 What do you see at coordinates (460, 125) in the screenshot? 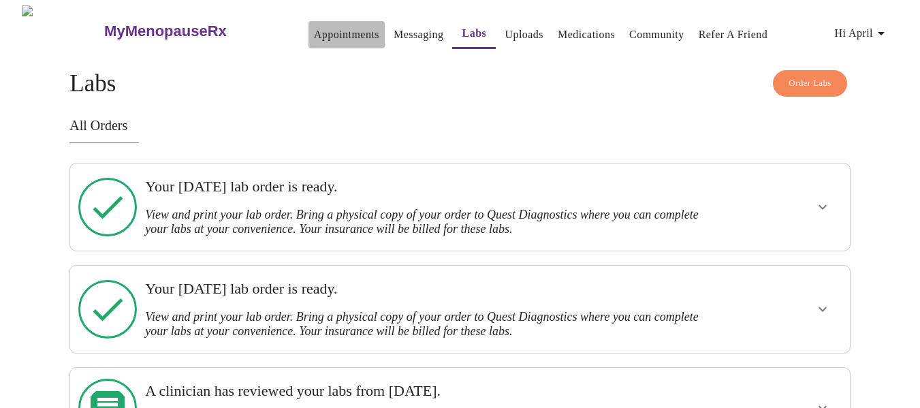
I see `h3: All Orders` at bounding box center [460, 125].